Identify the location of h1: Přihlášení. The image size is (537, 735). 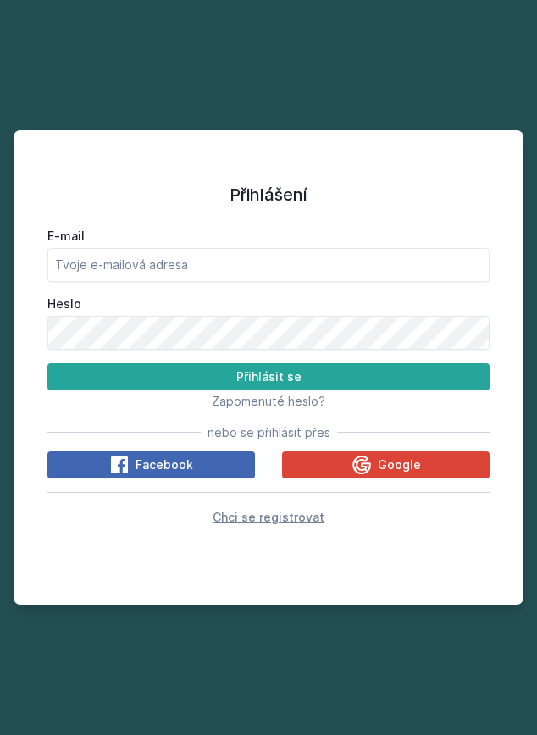
(268, 195).